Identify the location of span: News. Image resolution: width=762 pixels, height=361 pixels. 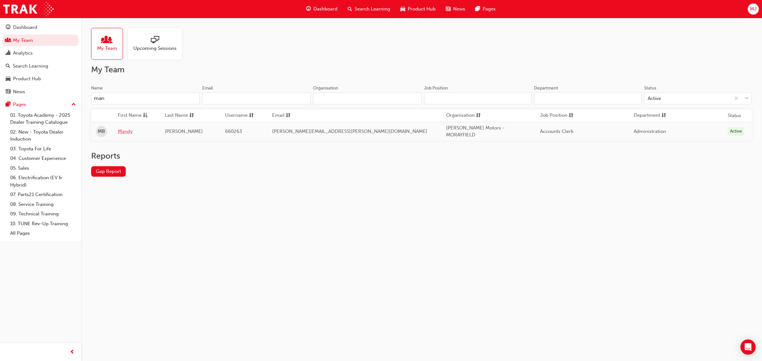
(459, 9).